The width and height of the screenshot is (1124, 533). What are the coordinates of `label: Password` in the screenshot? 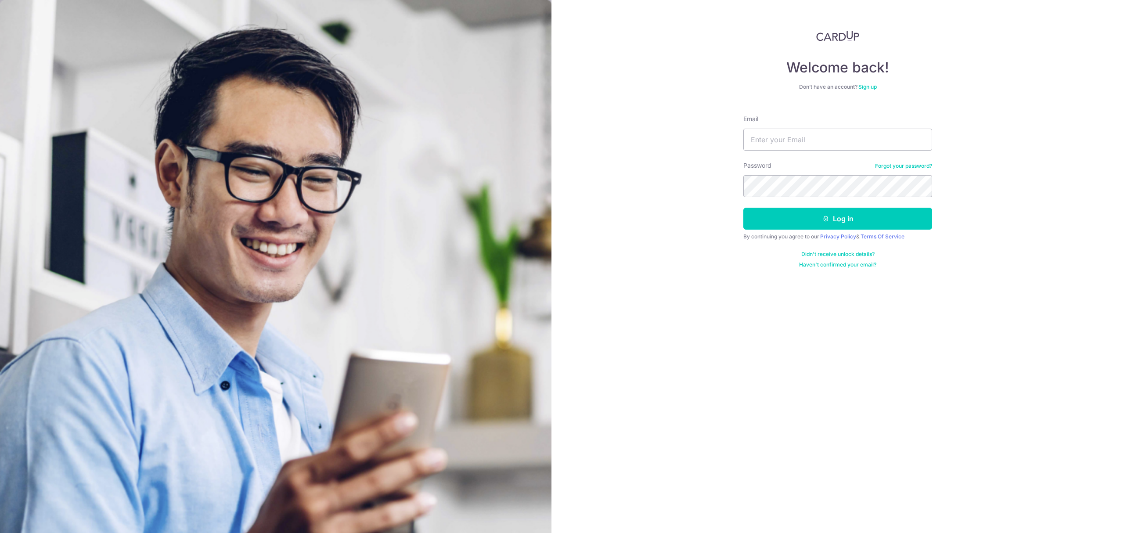 It's located at (758, 166).